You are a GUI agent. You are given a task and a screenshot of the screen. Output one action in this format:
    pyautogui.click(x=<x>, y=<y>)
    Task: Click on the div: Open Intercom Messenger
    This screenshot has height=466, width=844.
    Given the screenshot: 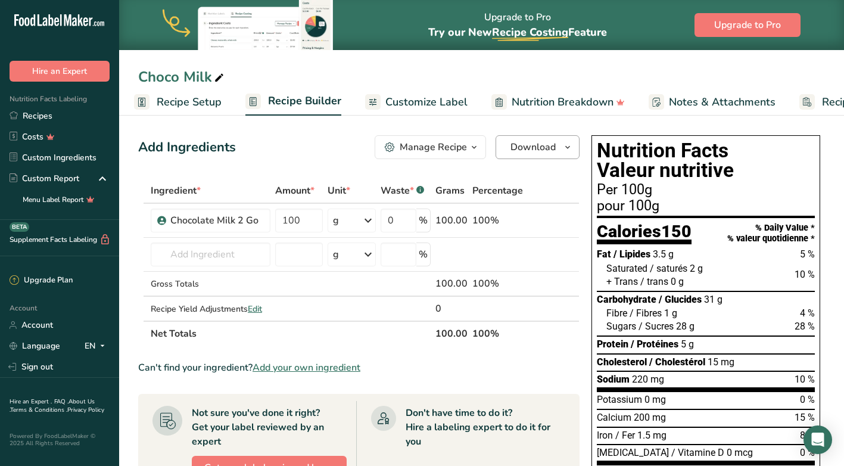 What is the action you would take?
    pyautogui.click(x=818, y=440)
    